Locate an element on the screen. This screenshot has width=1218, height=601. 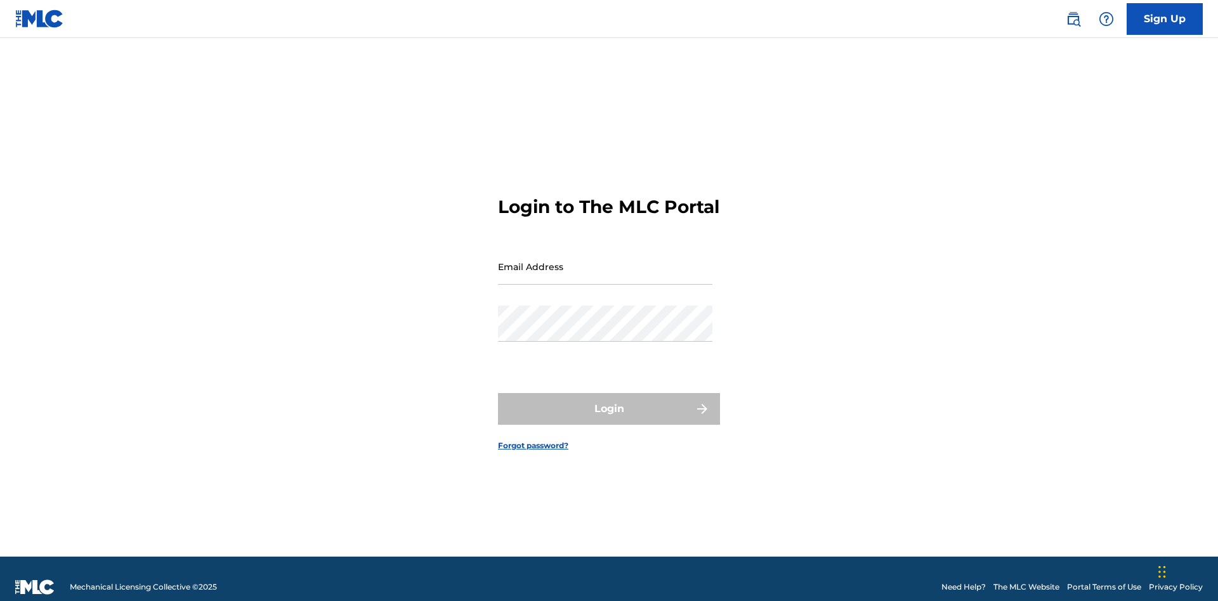
a: Public Search is located at coordinates (1073, 19).